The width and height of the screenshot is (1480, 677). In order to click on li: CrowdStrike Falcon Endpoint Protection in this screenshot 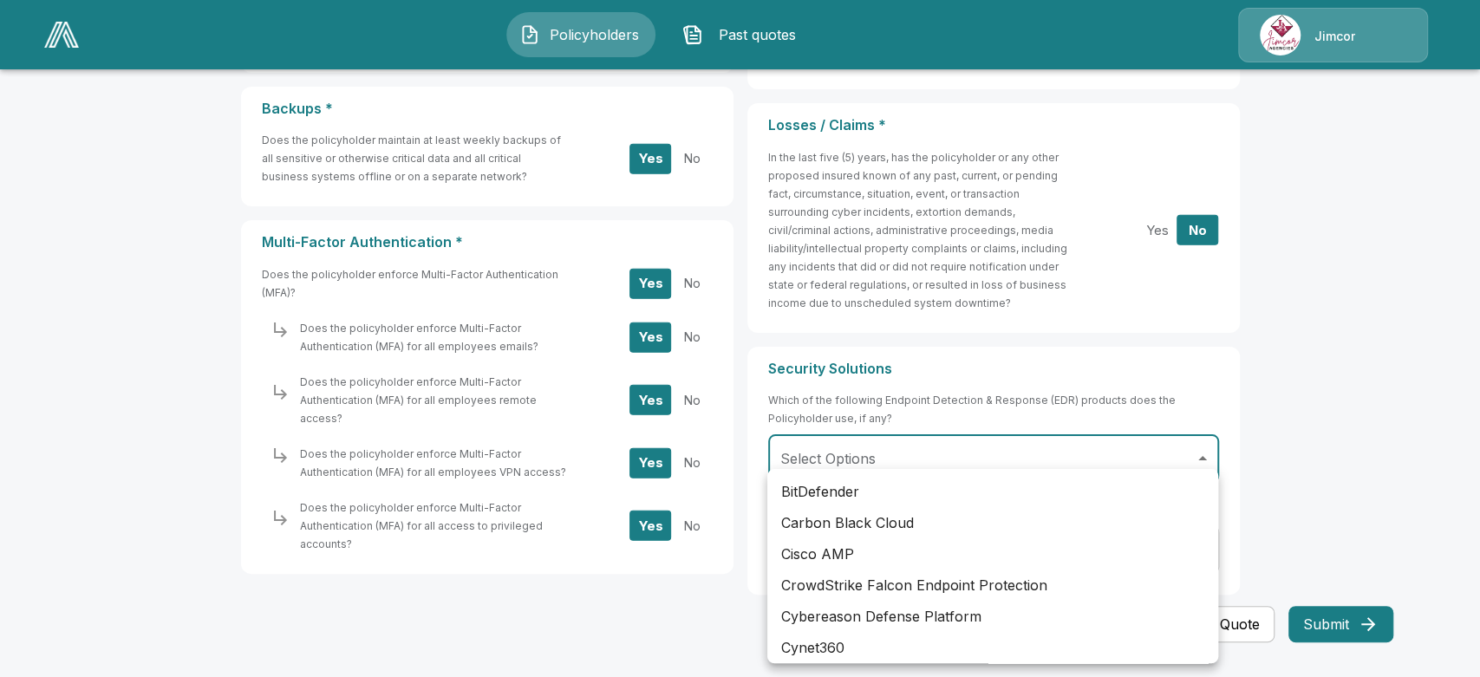, I will do `click(993, 585)`.